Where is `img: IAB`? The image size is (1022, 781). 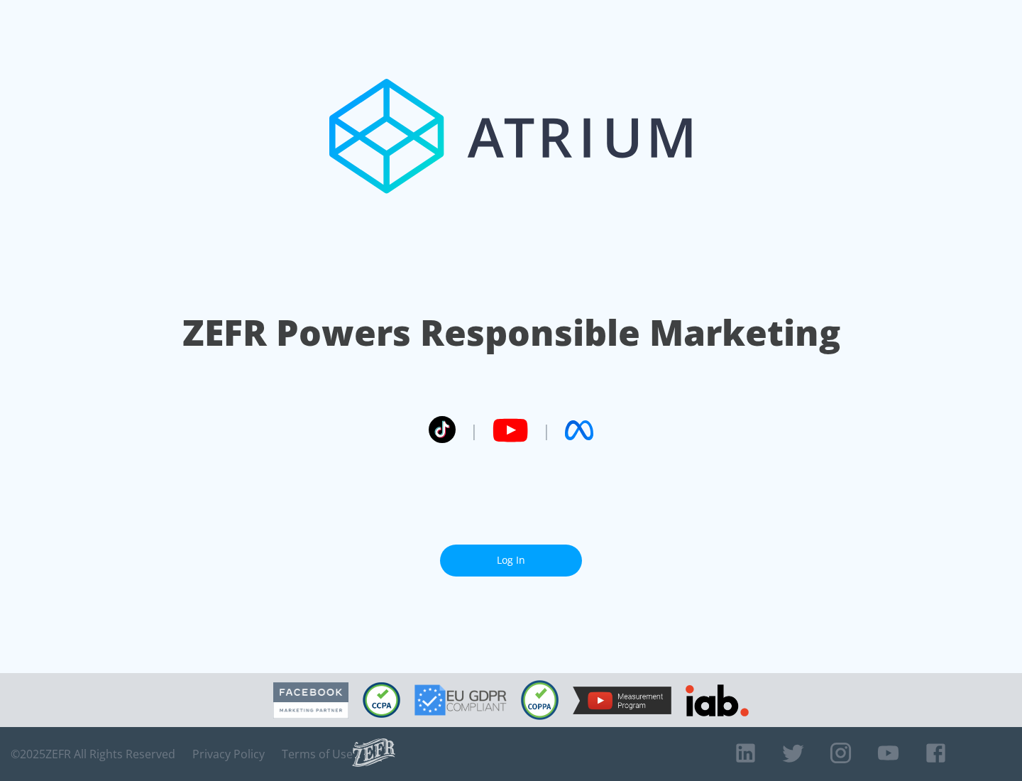
img: IAB is located at coordinates (717, 700).